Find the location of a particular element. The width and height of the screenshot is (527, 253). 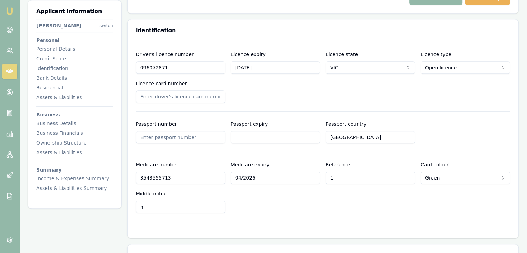

div: Credit Score is located at coordinates (74, 59).